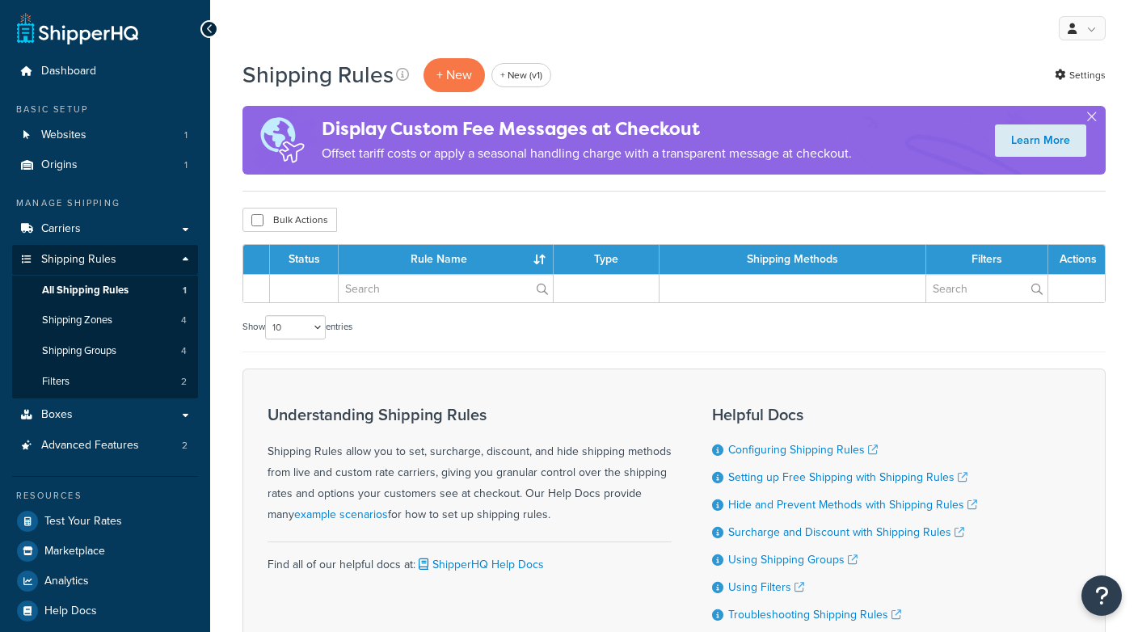  Describe the element at coordinates (105, 351) in the screenshot. I see `li: Shipping Groups` at that location.